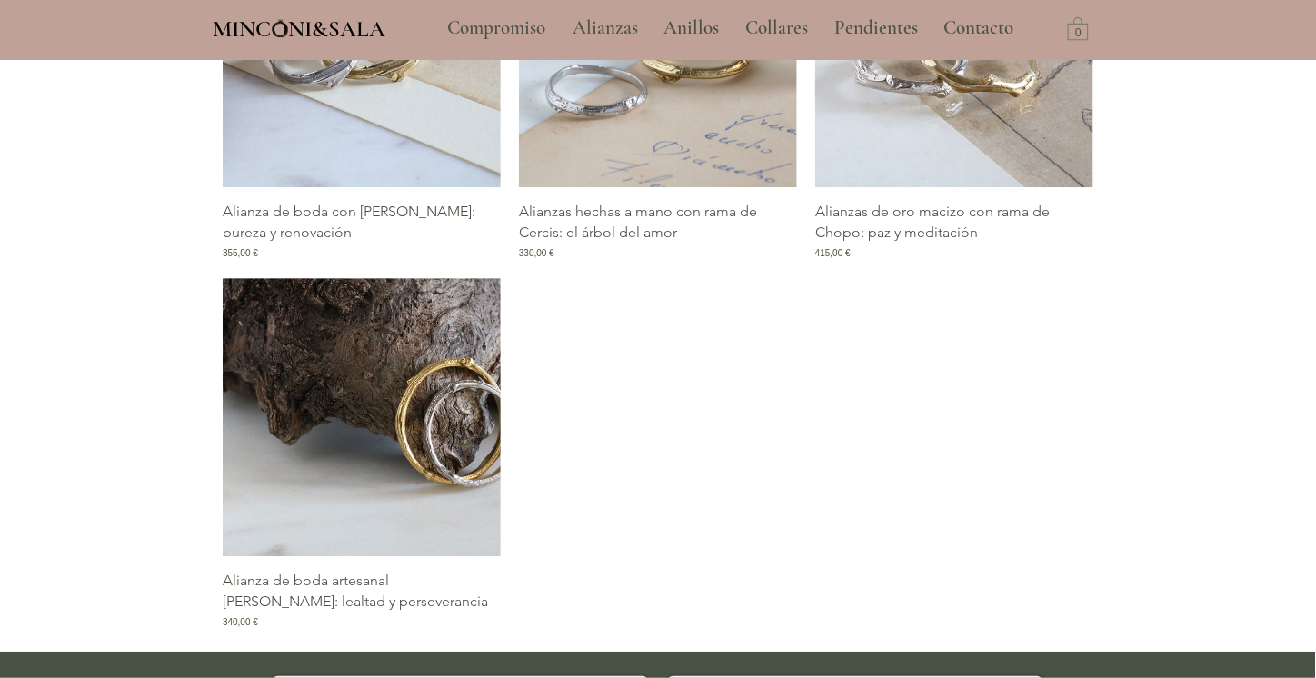 Image resolution: width=1316 pixels, height=678 pixels. Describe the element at coordinates (496, 28) in the screenshot. I see `a: Compromiso` at that location.